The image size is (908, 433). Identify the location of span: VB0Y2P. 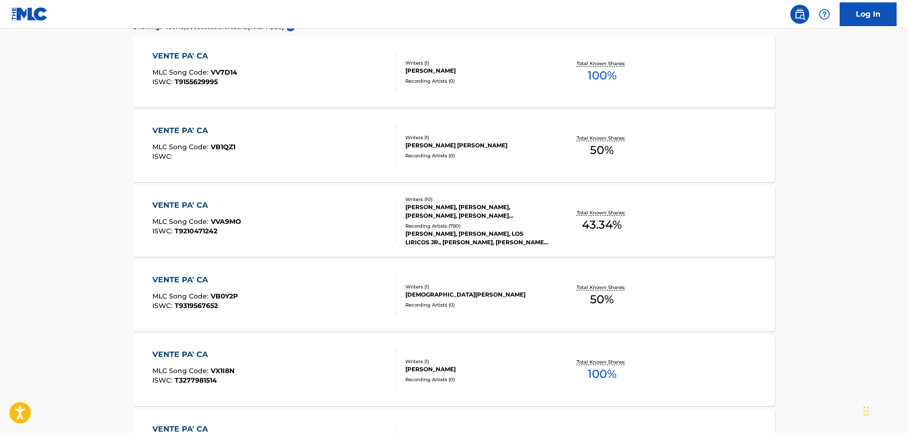
(224, 296).